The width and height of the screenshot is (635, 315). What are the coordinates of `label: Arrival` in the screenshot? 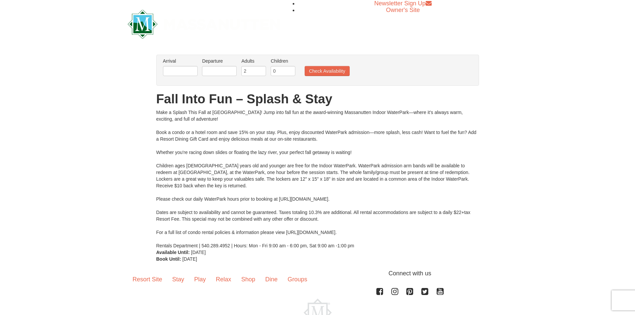 It's located at (180, 61).